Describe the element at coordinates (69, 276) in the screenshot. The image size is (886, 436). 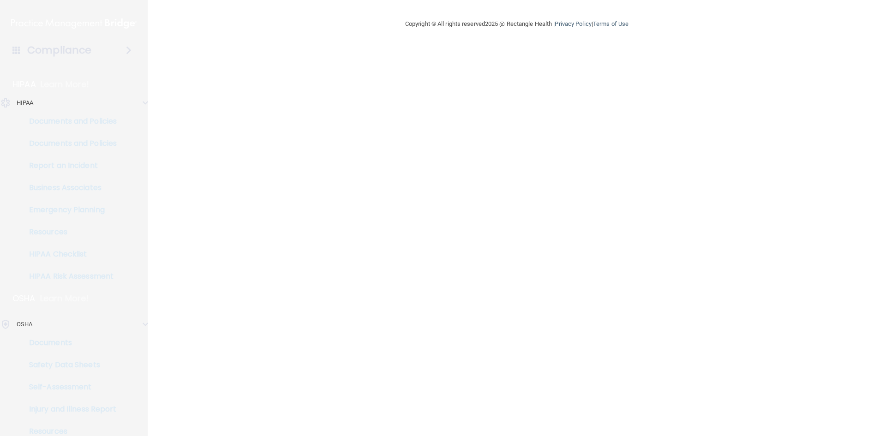
I see `p: HIPAA Risk Assessment` at that location.